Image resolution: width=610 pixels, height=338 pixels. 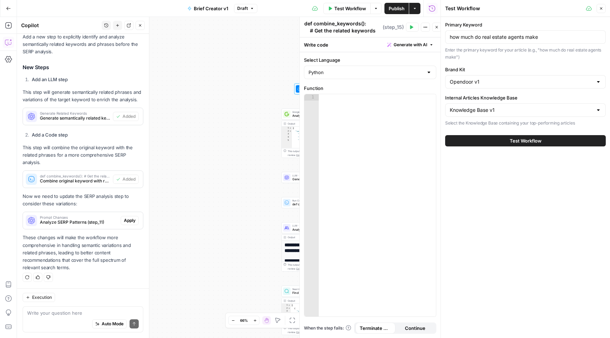 What do you see at coordinates (316, 201) in the screenshot?
I see `span: Run Code · Python` at bounding box center [316, 201].